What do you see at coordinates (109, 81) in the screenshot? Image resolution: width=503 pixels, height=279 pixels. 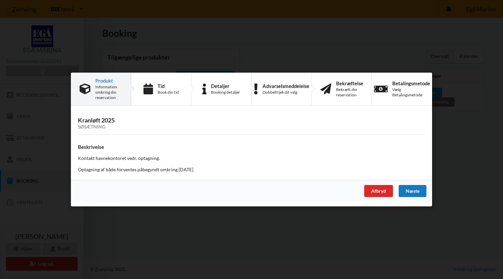 I see `div: Produkt` at bounding box center [109, 81].